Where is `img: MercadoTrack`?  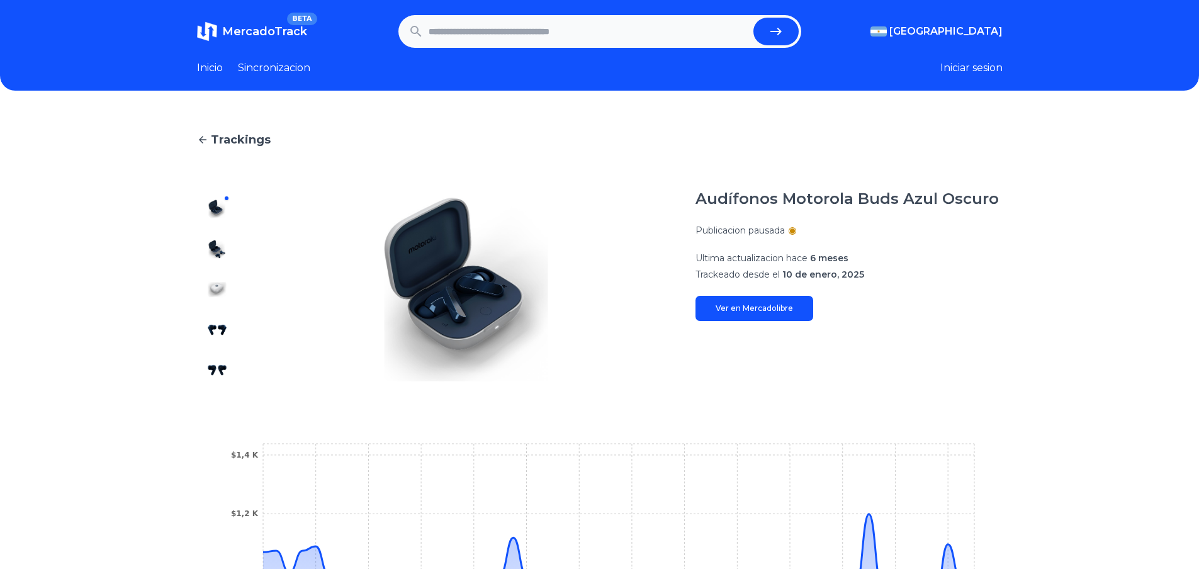 img: MercadoTrack is located at coordinates (207, 31).